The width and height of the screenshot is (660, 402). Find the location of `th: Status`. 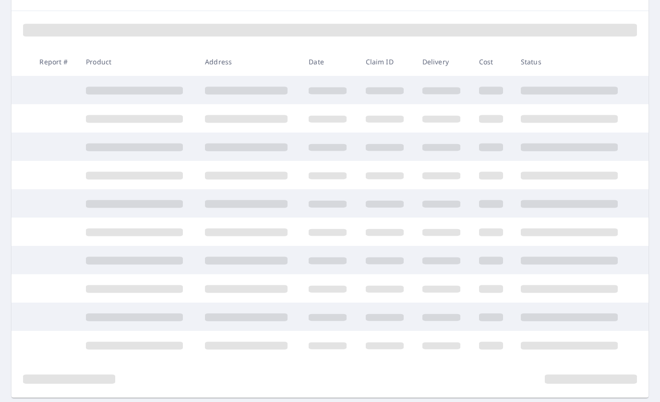

th: Status is located at coordinates (573, 61).